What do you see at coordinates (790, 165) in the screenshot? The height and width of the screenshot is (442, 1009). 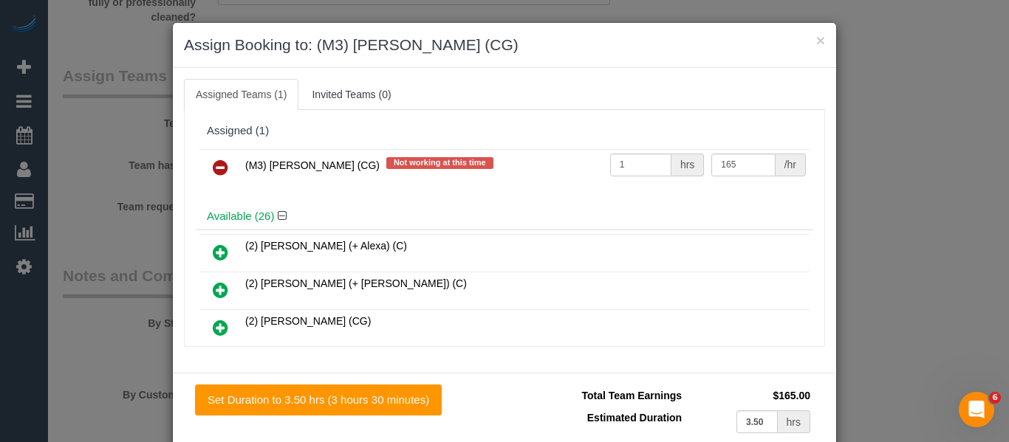 I see `div: /hr` at bounding box center [790, 165].